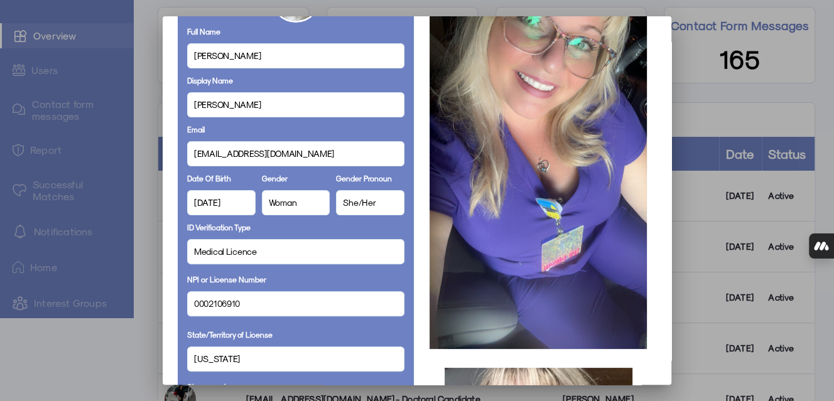 The image size is (834, 401). Describe the element at coordinates (230, 335) in the screenshot. I see `label: State/Territory of License` at that location.